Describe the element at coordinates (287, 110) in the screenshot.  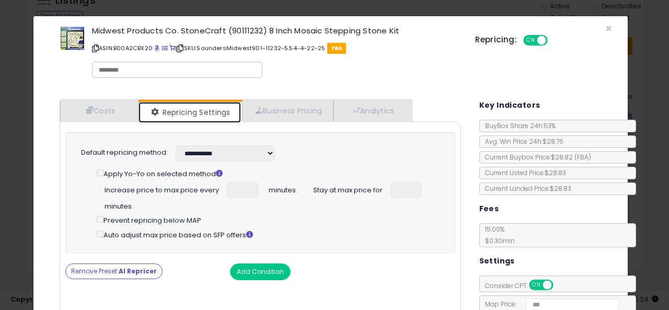
I see `a: Business Pricing` at that location.